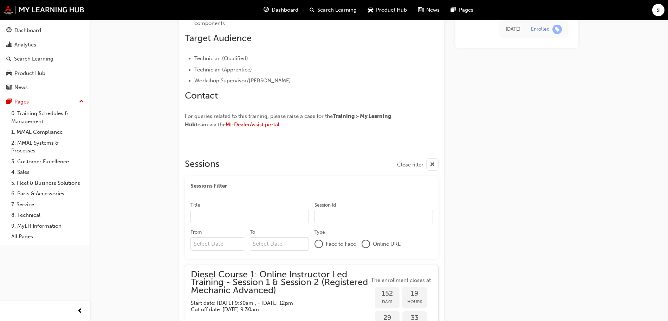 The image size is (668, 321). What do you see at coordinates (341, 244) in the screenshot?
I see `span: Face to Face` at bounding box center [341, 244].